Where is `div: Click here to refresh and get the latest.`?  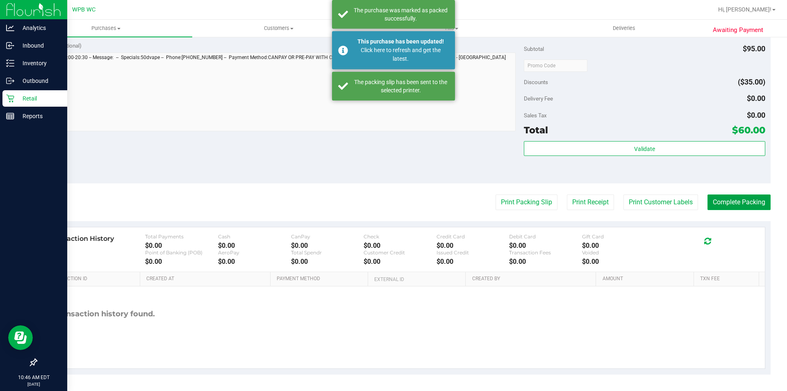 div: Click here to refresh and get the latest. is located at coordinates (401, 55).